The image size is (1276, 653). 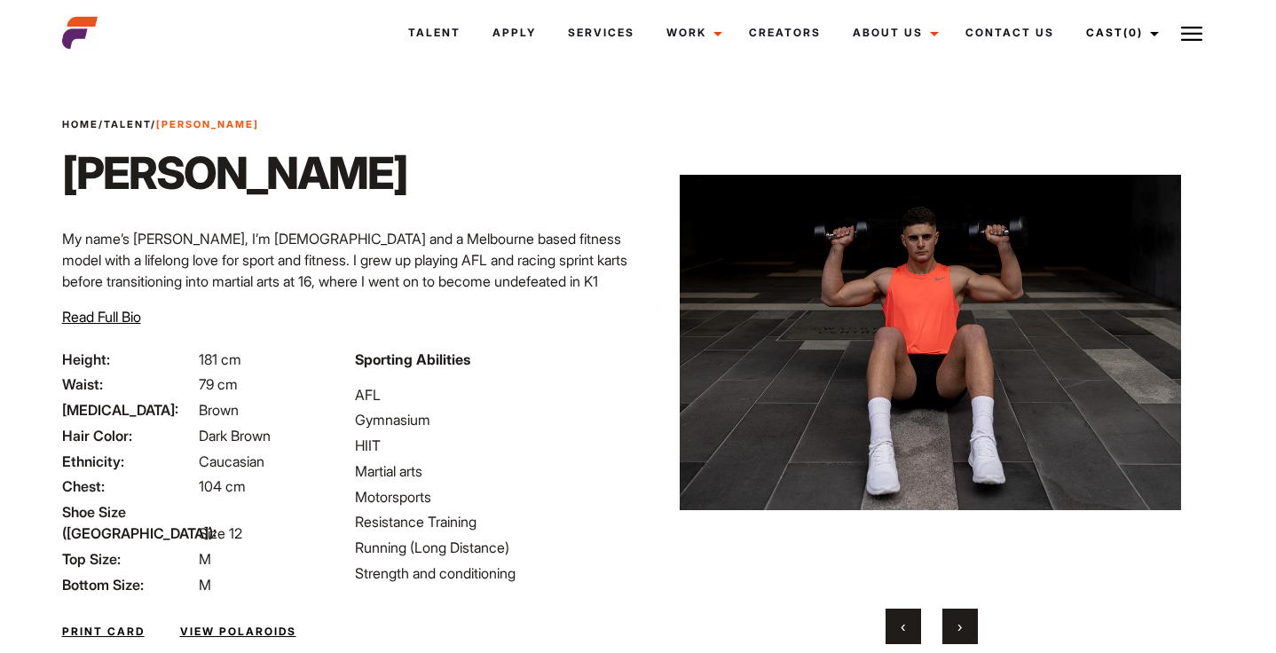 I want to click on li: Motorsports, so click(x=491, y=497).